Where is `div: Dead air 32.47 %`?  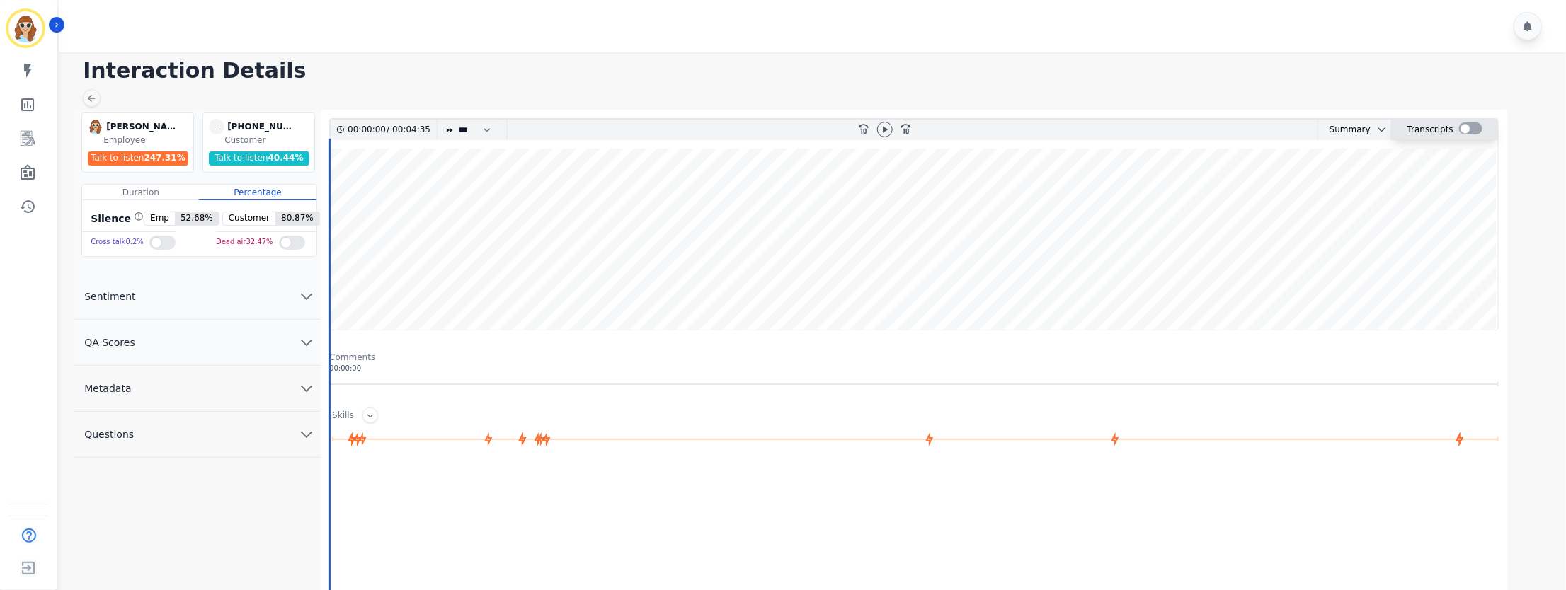 div: Dead air 32.47 % is located at coordinates (244, 242).